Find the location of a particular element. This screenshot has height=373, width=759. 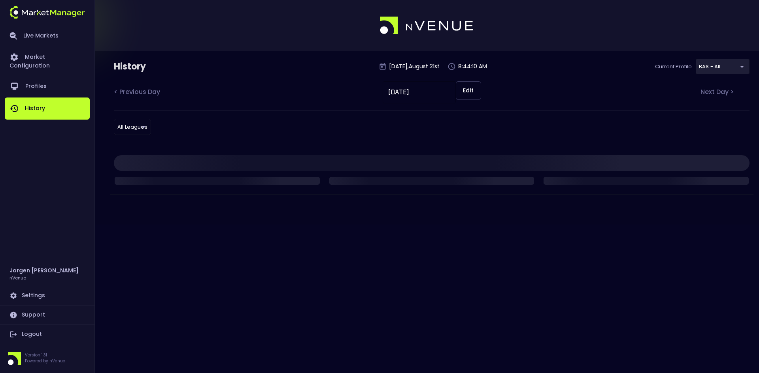

p: Version 1.31 is located at coordinates (45, 355).